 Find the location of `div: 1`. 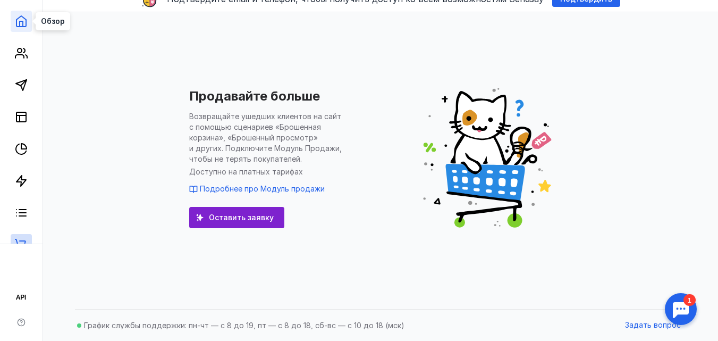

div: 1 is located at coordinates (30, 12).